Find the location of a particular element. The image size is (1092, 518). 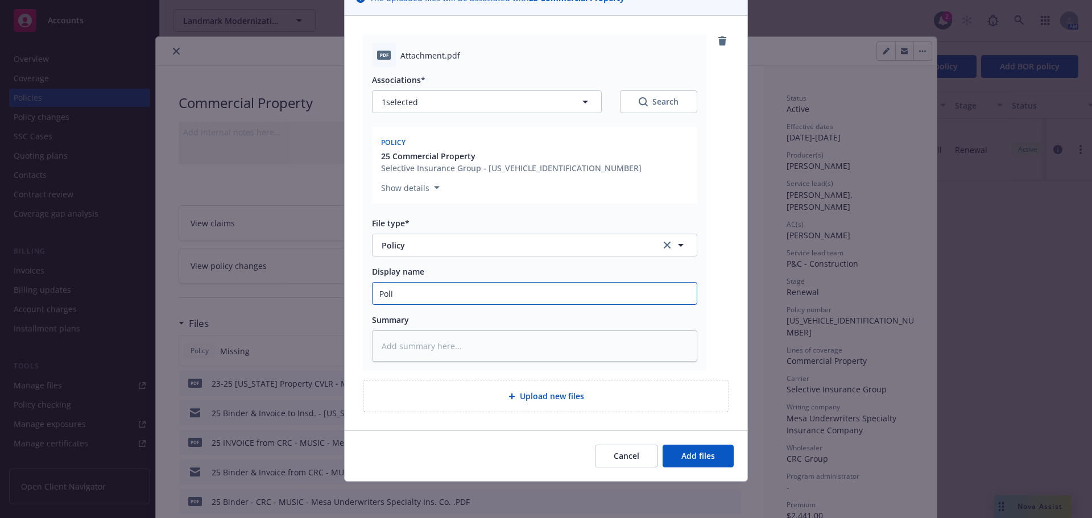

span: Upload new files is located at coordinates (551, 396).